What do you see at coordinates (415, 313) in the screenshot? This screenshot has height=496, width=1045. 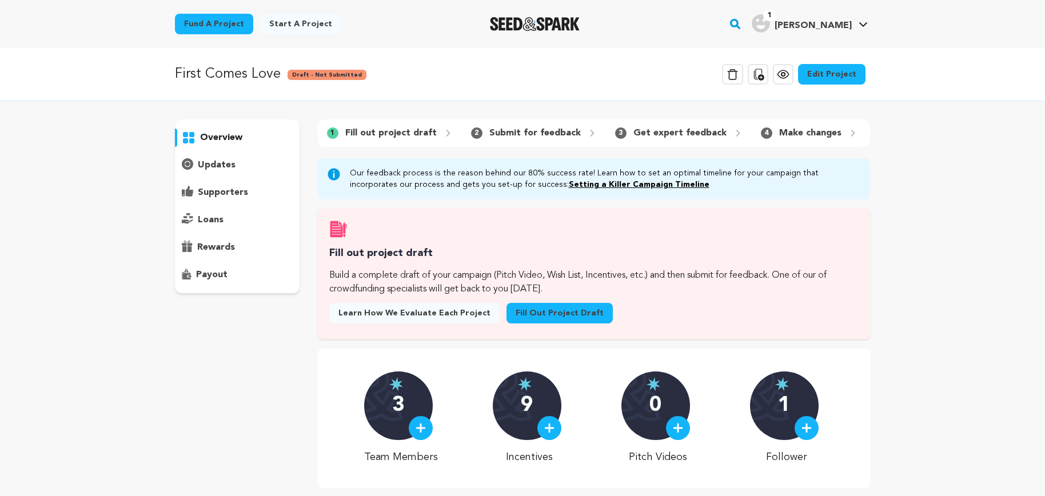 I see `a: Learn how we evaluate each project` at bounding box center [415, 313].